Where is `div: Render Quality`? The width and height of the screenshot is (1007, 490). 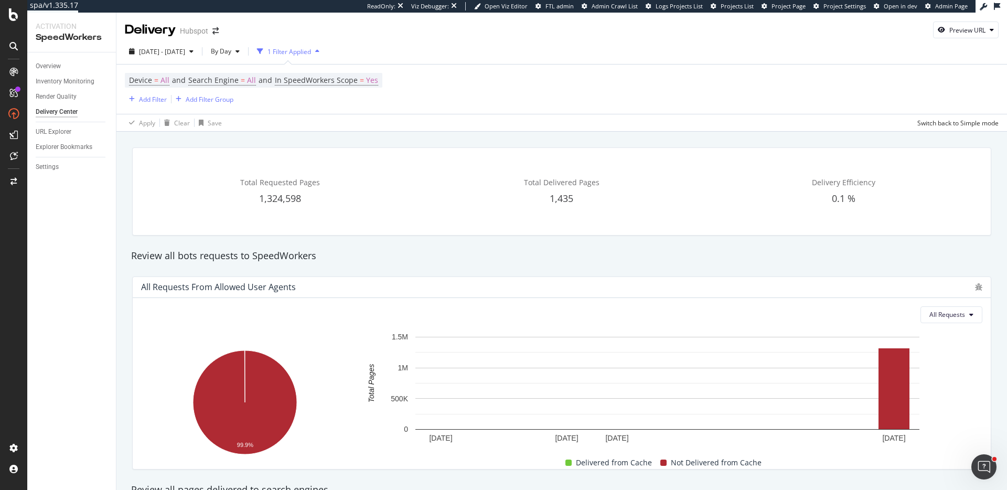
div: Render Quality is located at coordinates (56, 96).